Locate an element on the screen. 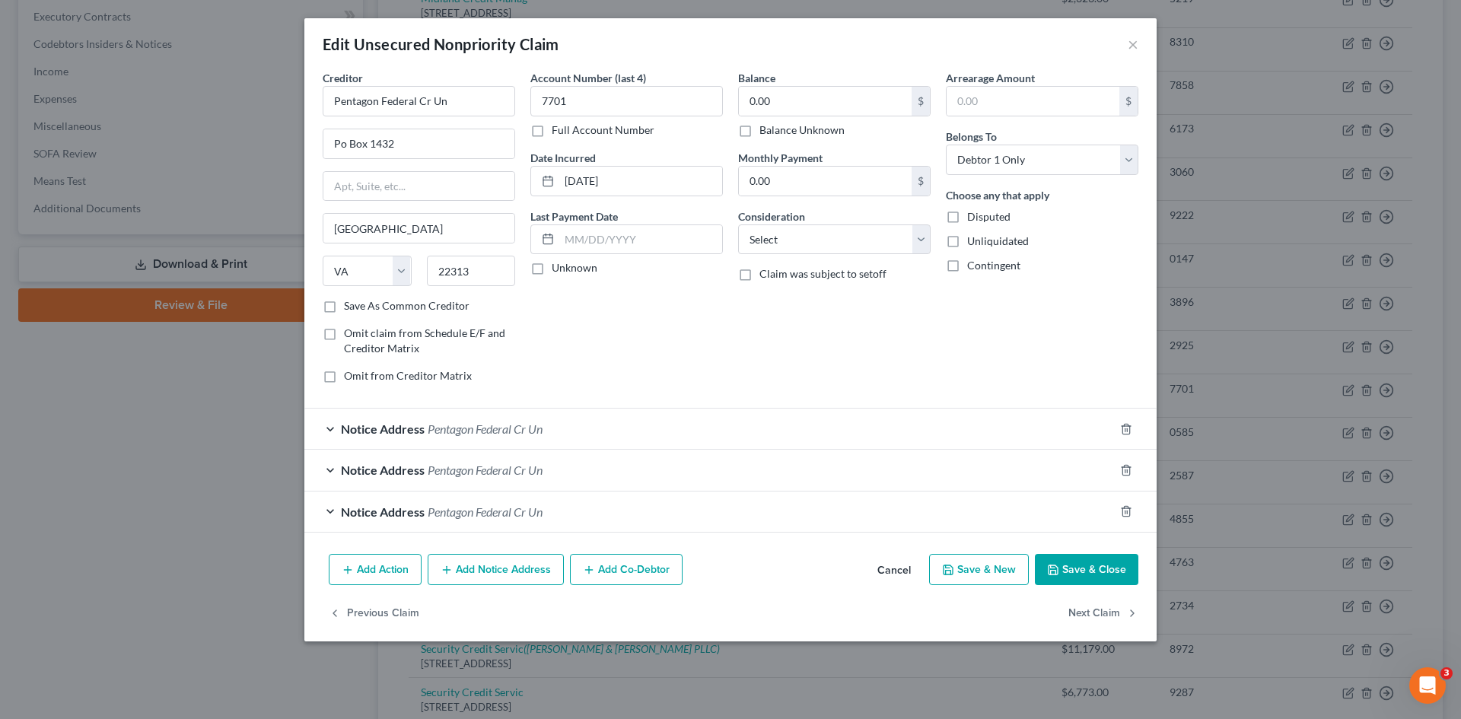 The width and height of the screenshot is (1461, 719). label: Date Incurred is located at coordinates (563, 157).